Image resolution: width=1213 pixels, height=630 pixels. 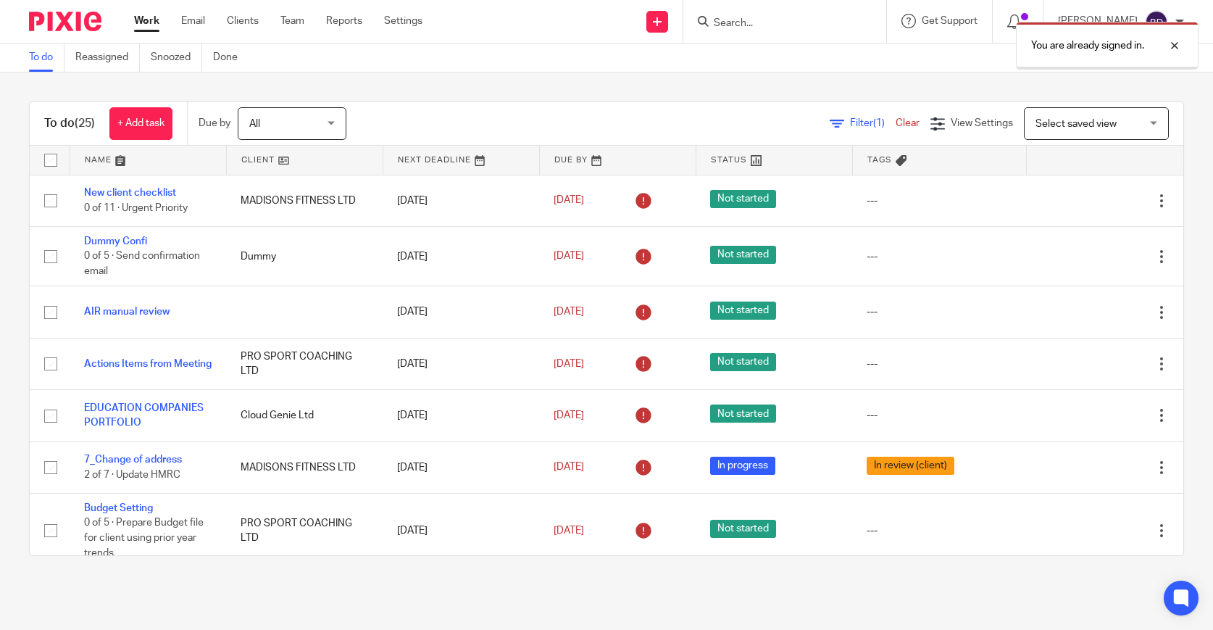 What do you see at coordinates (133, 459) in the screenshot?
I see `a: 7_Change of address` at bounding box center [133, 459].